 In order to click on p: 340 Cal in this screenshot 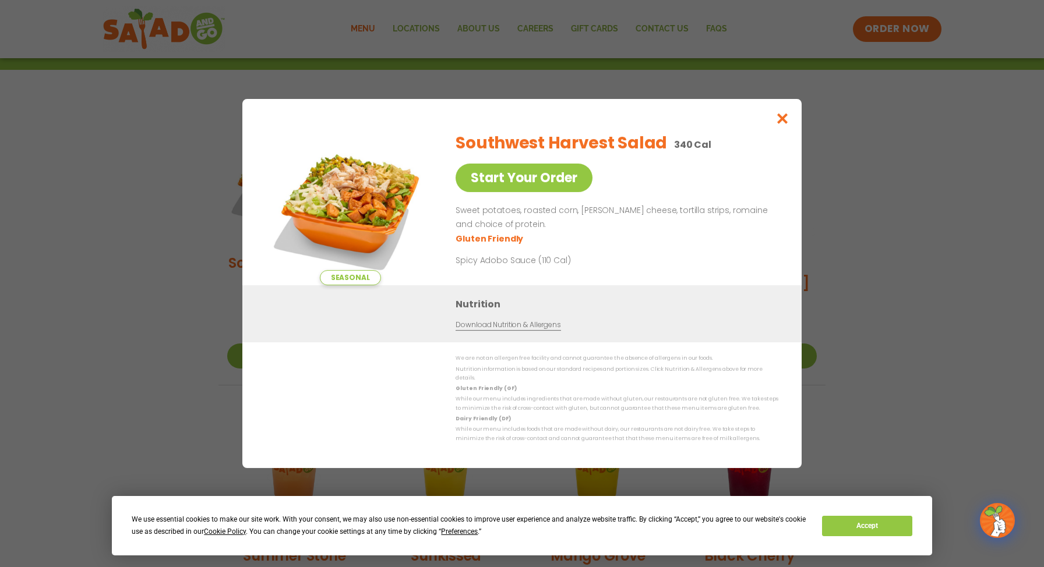, I will do `click(693, 144)`.